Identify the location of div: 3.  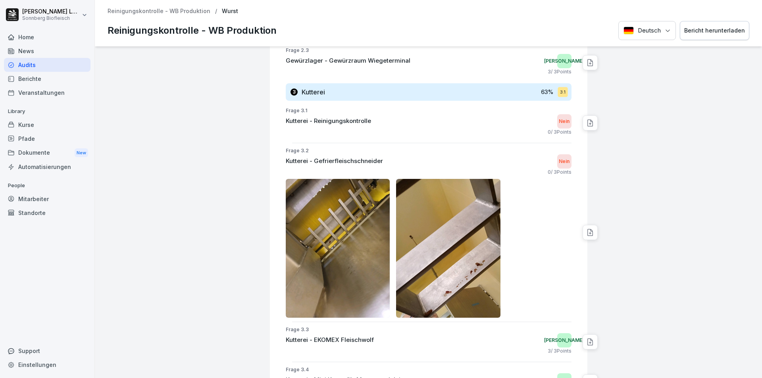
(294, 92).